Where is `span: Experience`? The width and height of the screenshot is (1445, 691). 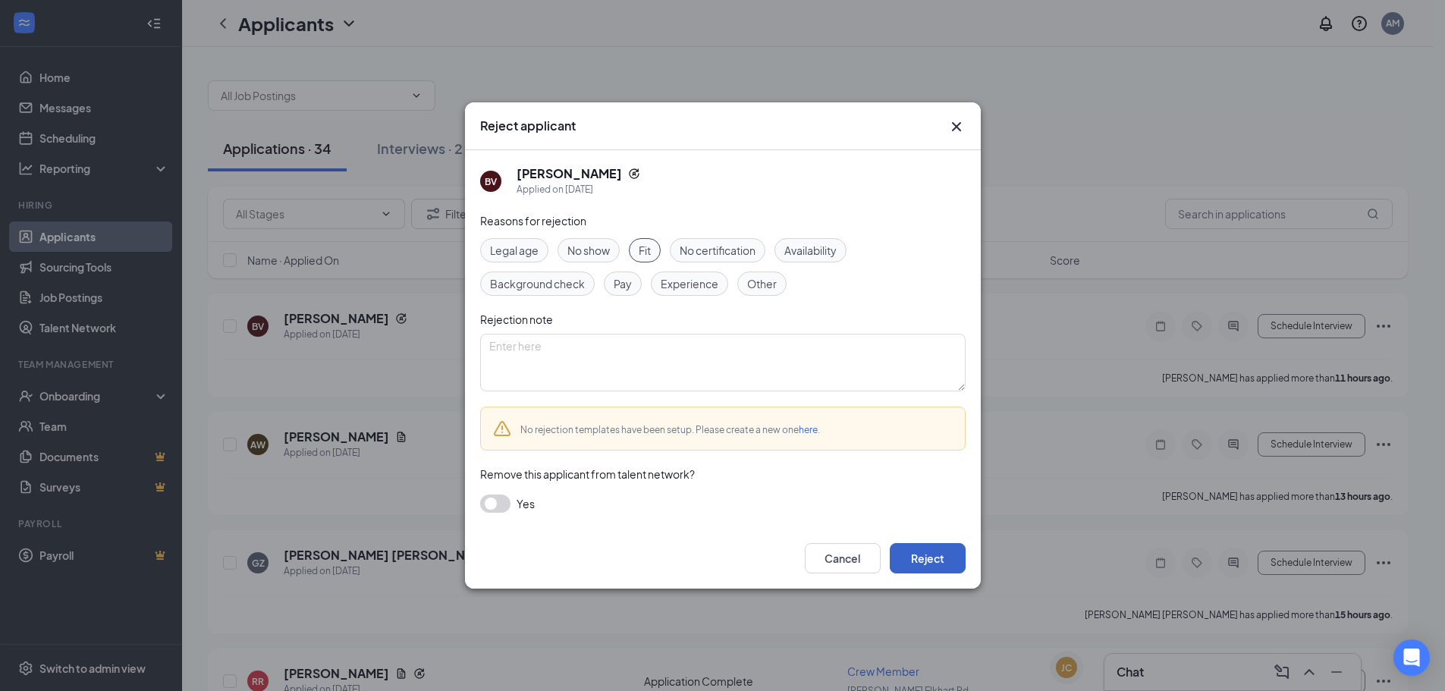
span: Experience is located at coordinates (690, 284).